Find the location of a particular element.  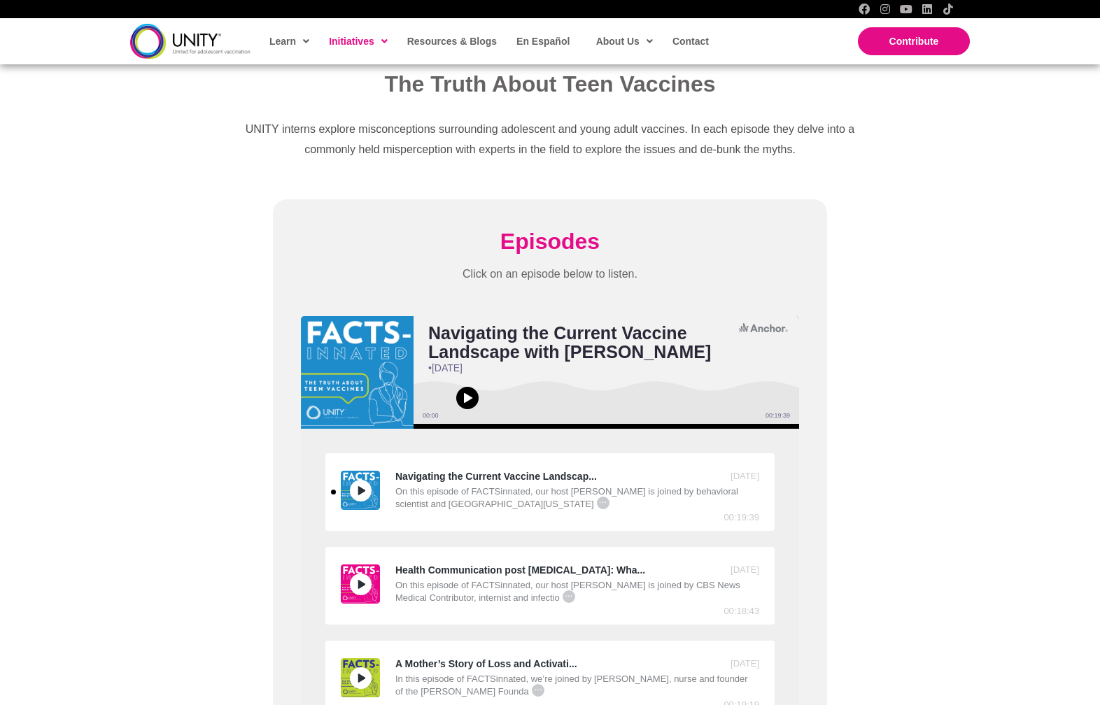

a: Resources & Blogs is located at coordinates (451, 41).